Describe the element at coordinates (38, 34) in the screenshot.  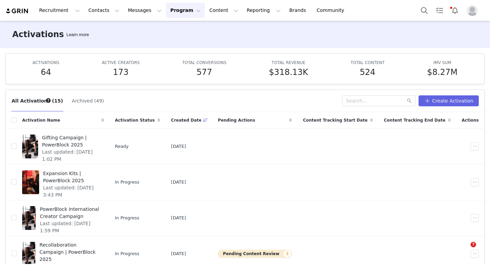
I see `h3: Activations` at that location.